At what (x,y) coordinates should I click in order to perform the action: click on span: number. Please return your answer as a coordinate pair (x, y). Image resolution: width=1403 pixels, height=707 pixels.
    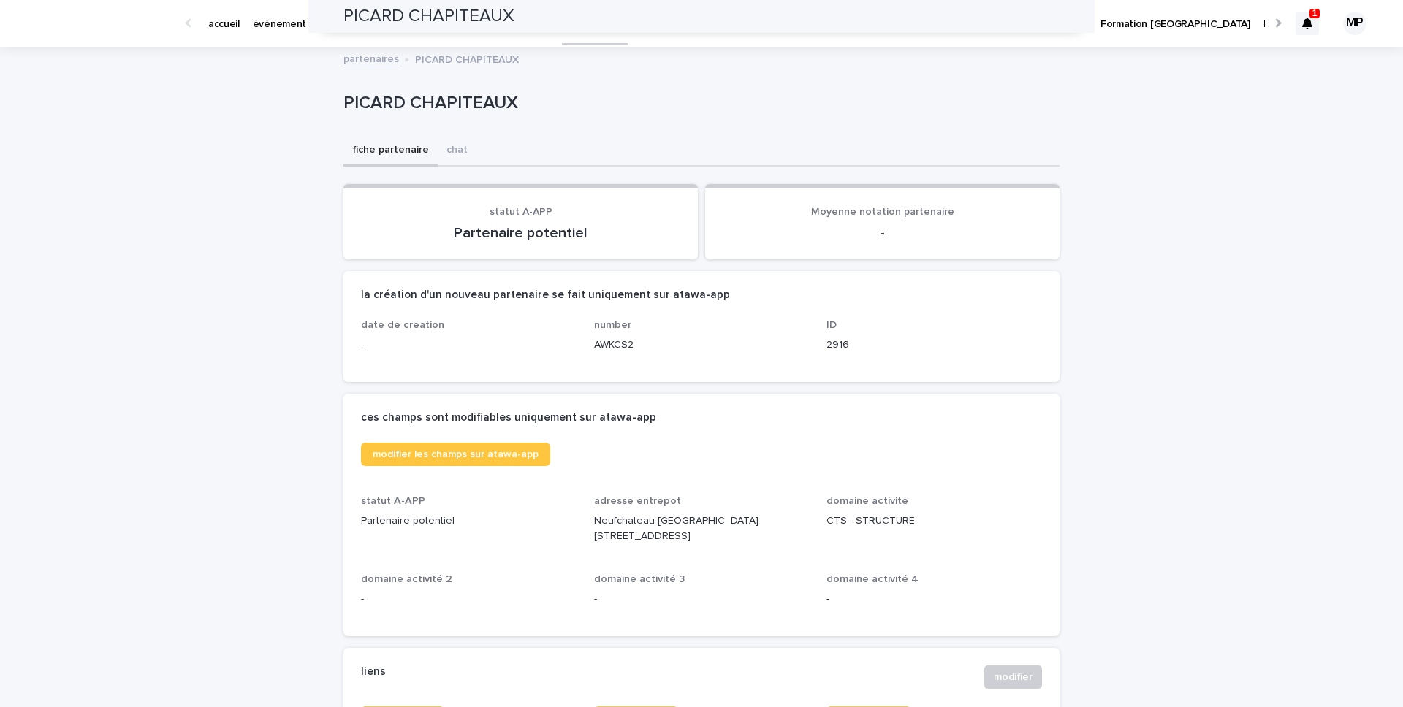
    Looking at the image, I should click on (612, 325).